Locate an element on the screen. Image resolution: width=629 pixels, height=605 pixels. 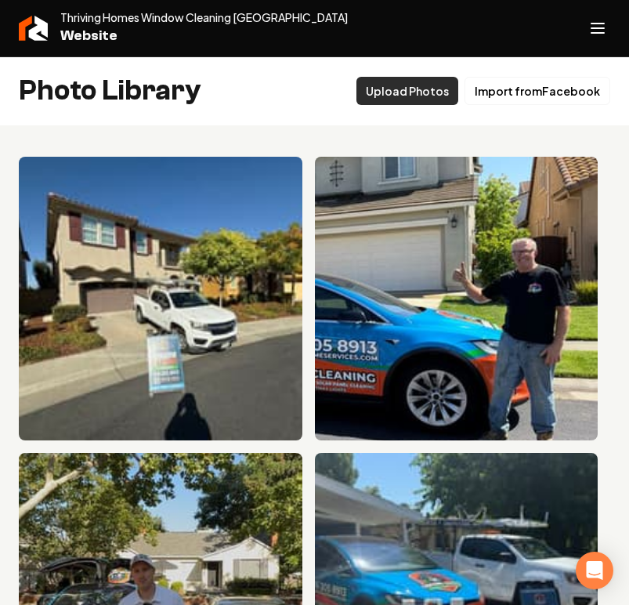
img: Rebolt Logo is located at coordinates (33, 28).